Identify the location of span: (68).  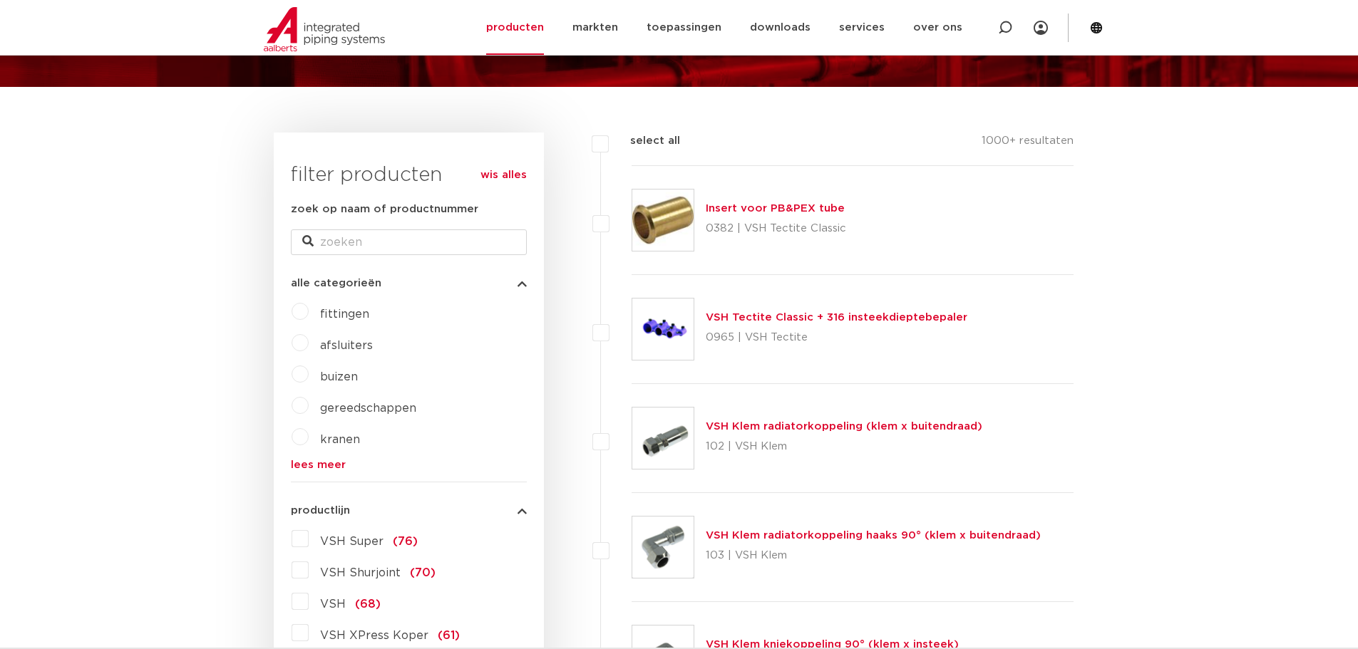
(368, 604).